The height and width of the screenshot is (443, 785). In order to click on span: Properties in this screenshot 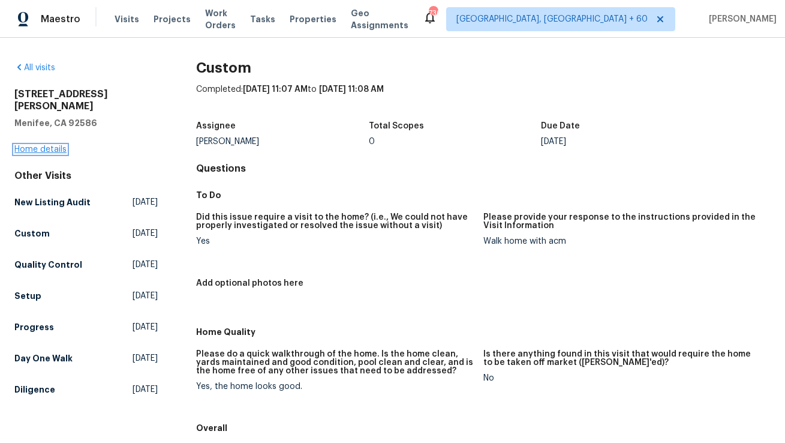, I will do `click(313, 19)`.